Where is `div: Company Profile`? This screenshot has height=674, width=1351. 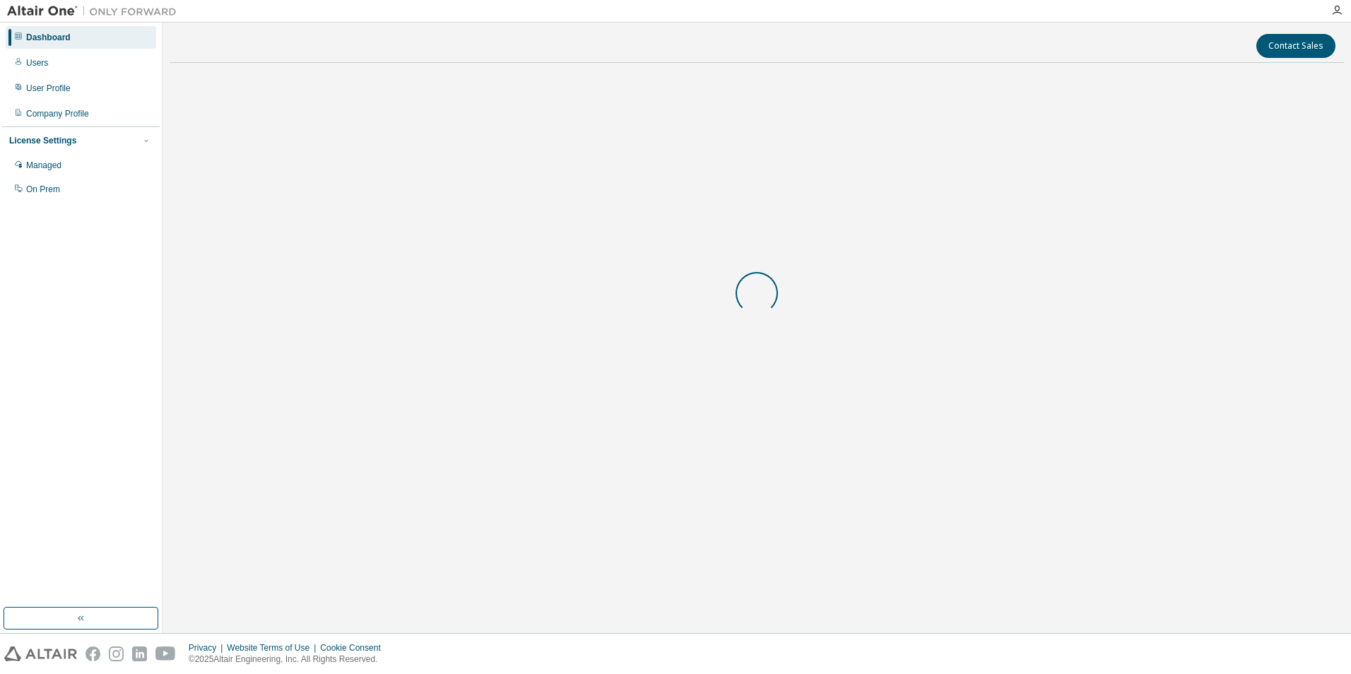
div: Company Profile is located at coordinates (57, 114).